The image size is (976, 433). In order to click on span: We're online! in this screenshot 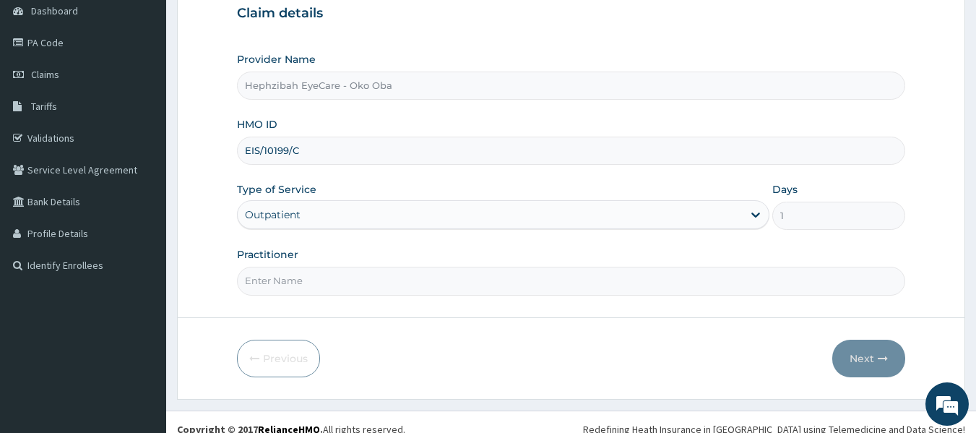, I will do `click(142, 199)`.